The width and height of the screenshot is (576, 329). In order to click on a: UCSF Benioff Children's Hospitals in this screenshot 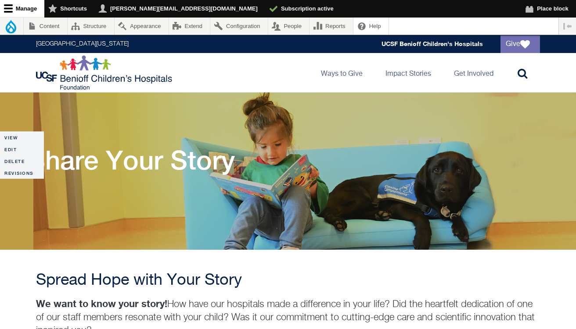, I will do `click(432, 44)`.